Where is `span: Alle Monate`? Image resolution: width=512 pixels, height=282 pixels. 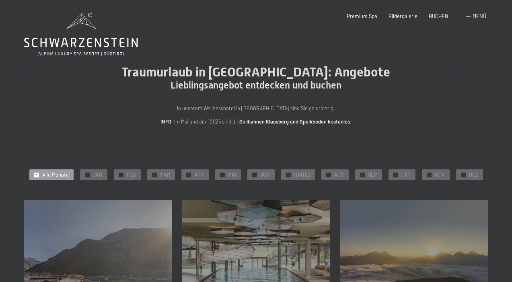
span: Alle Monate is located at coordinates (56, 175).